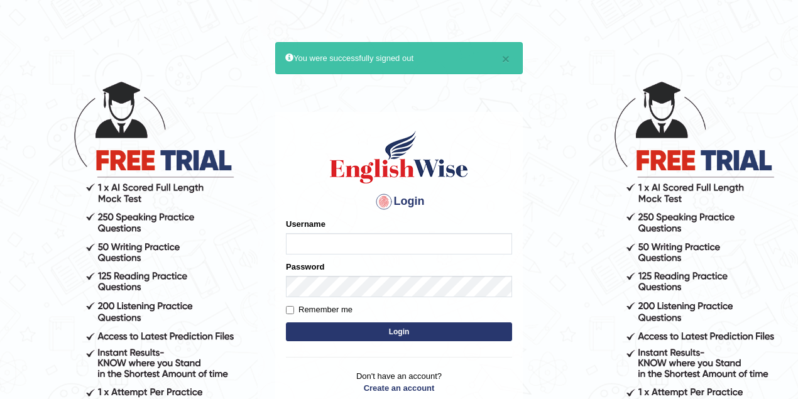 The image size is (798, 399). I want to click on input: Remember me, so click(290, 310).